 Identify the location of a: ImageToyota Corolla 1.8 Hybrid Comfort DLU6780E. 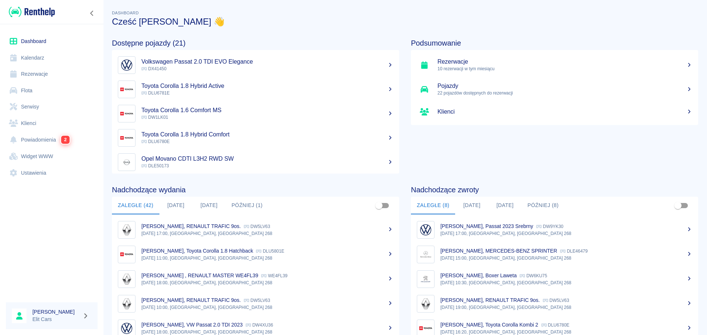
(255, 138).